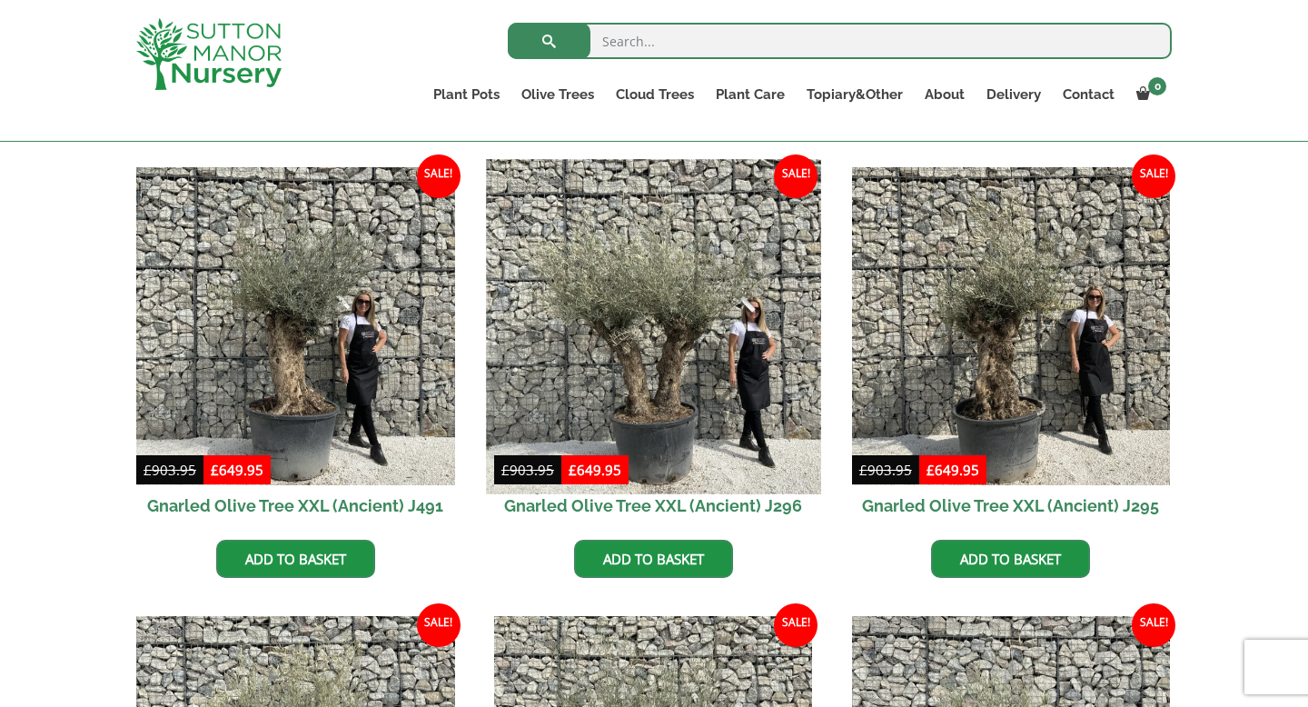 This screenshot has height=707, width=1308. What do you see at coordinates (1089, 95) in the screenshot?
I see `a: Contact` at bounding box center [1089, 95].